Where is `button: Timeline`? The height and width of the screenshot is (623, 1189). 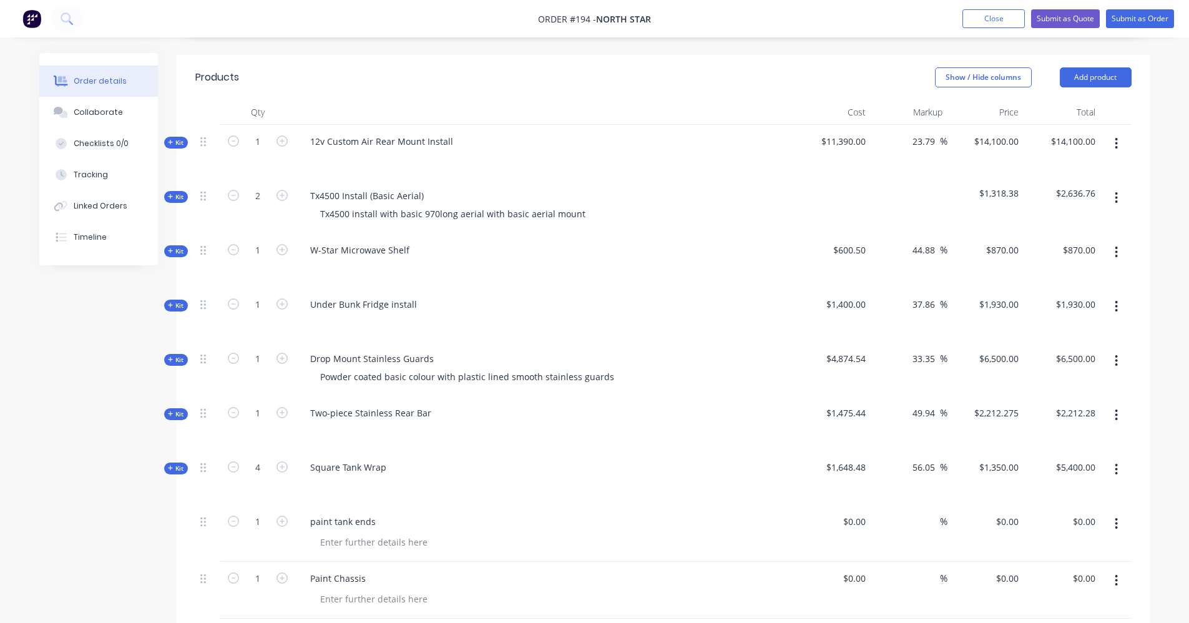
button: Timeline is located at coordinates (99, 237).